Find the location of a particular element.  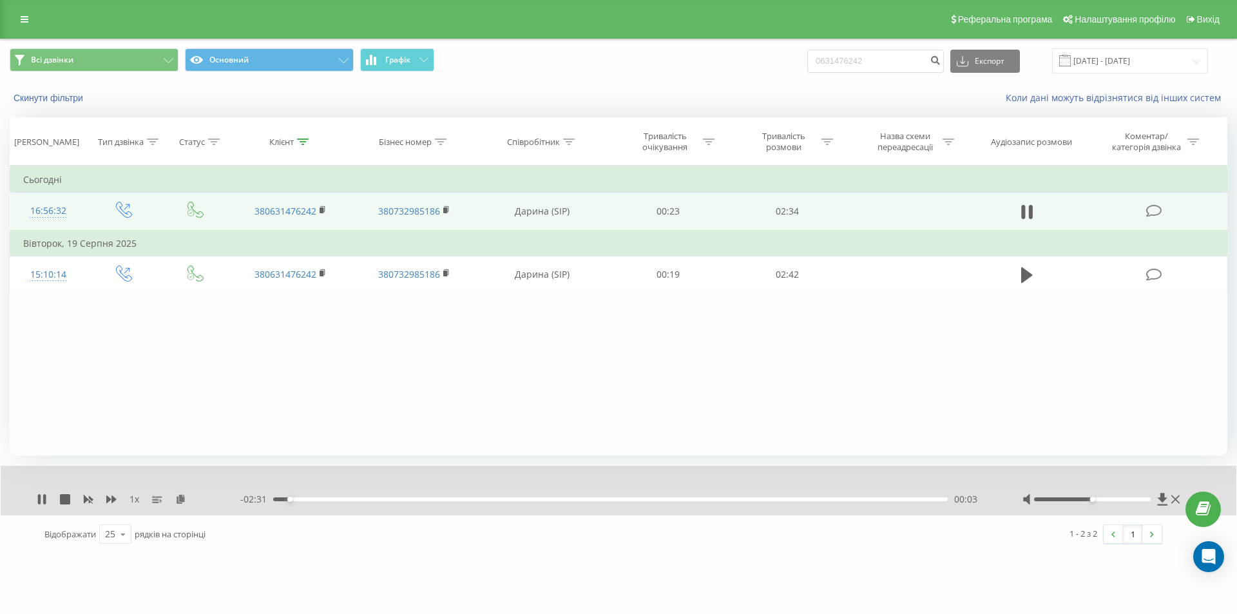

span: Налаштування профілю is located at coordinates (1125, 19).